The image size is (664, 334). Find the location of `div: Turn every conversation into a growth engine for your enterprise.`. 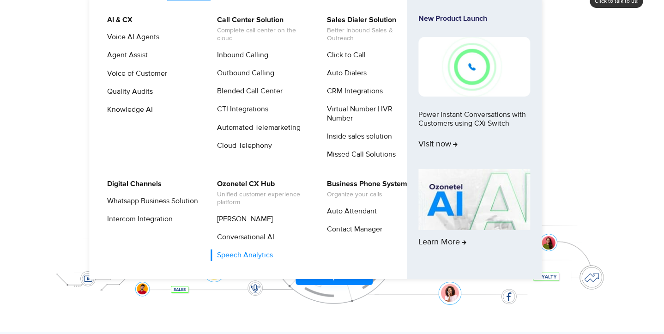

div: Turn every conversation into a growth engine for your enterprise. is located at coordinates (332, 100).